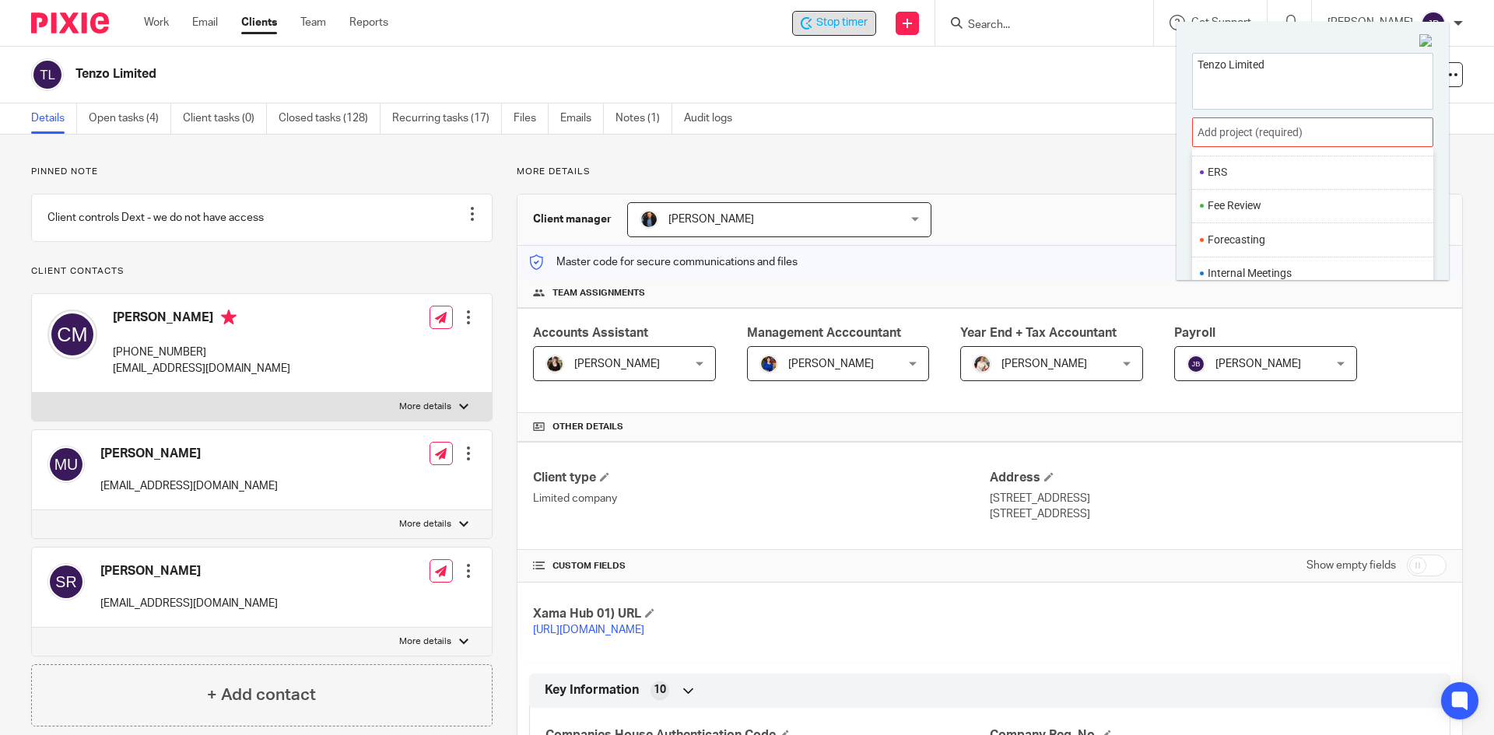  Describe the element at coordinates (313, 23) in the screenshot. I see `a: Team` at that location.